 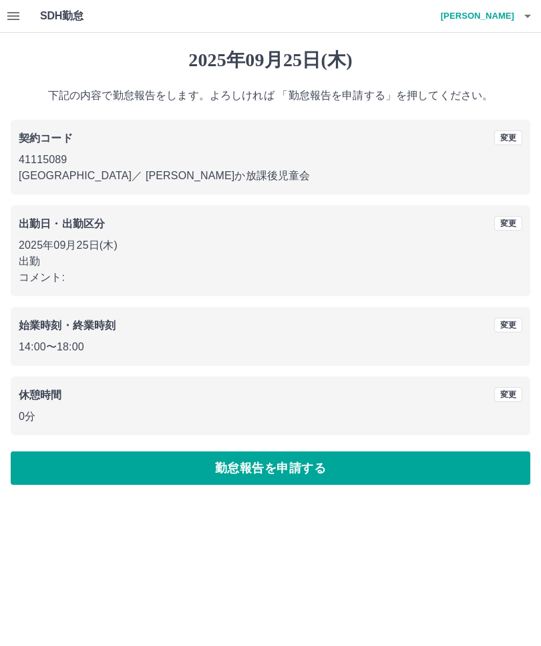 What do you see at coordinates (61, 223) in the screenshot?
I see `b: 出勤日・出勤区分` at bounding box center [61, 223].